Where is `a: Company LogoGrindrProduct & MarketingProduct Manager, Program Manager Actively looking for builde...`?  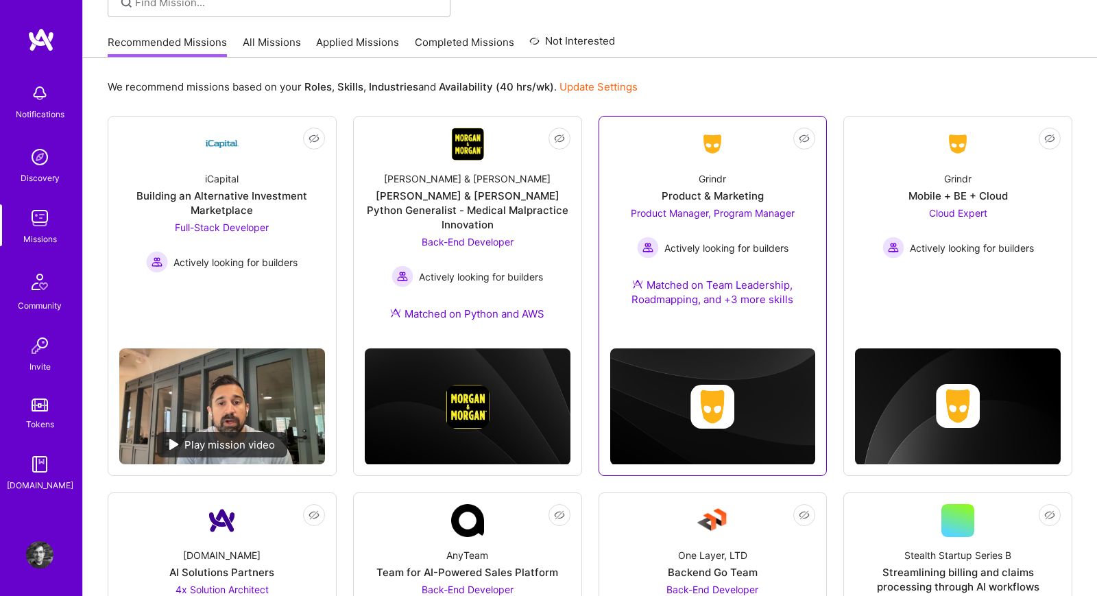 a: Company LogoGrindrProduct & MarketingProduct Manager, Program Manager Actively looking for builde... is located at coordinates (713, 225).